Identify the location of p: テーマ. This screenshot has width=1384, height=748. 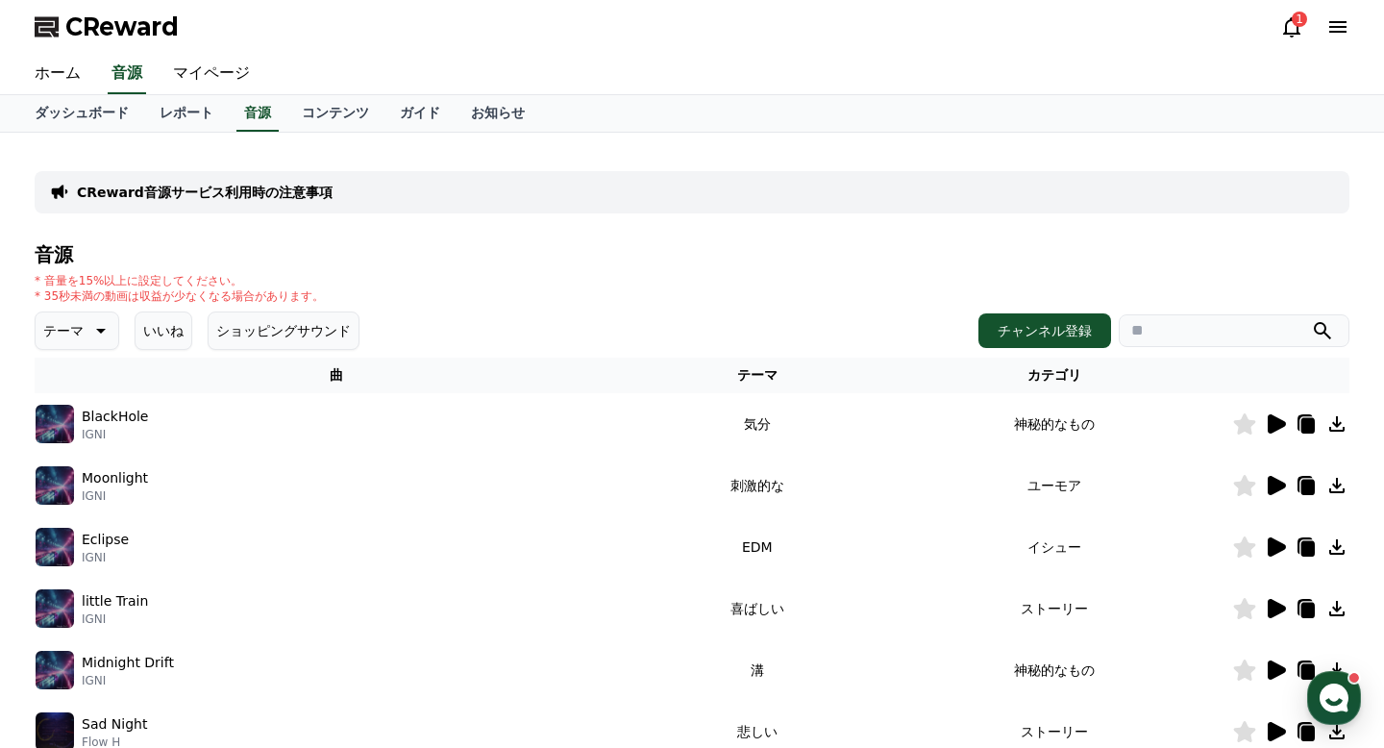
(63, 331).